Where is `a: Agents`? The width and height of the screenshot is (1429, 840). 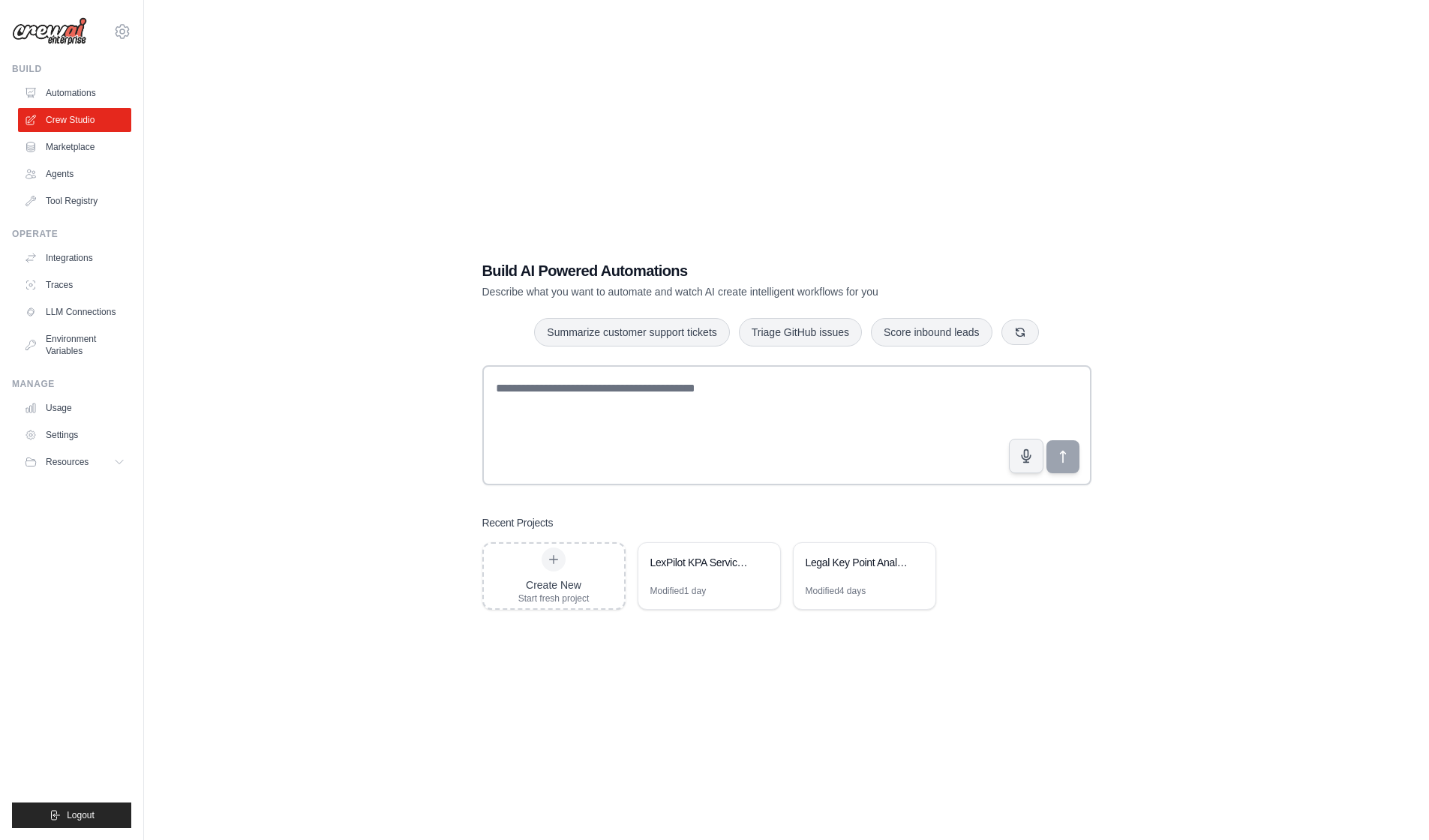
a: Agents is located at coordinates (74, 174).